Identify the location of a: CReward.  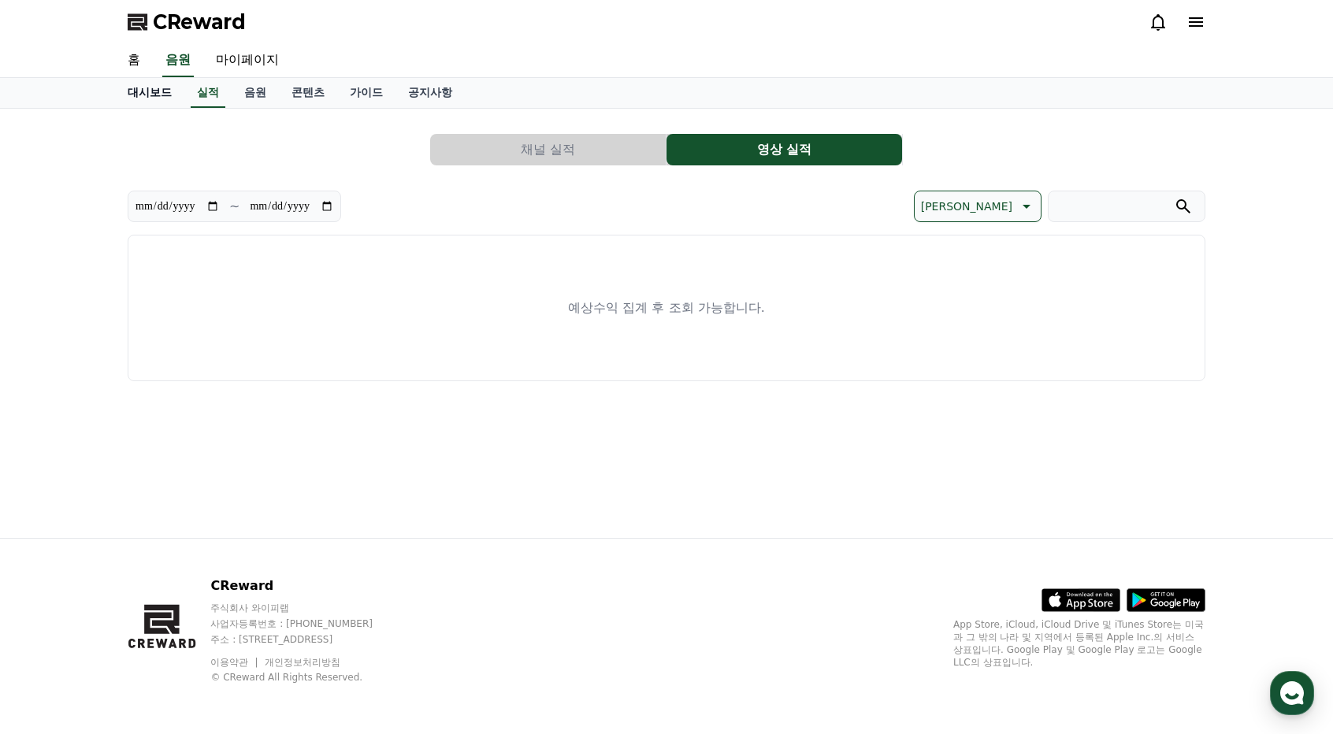
(187, 22).